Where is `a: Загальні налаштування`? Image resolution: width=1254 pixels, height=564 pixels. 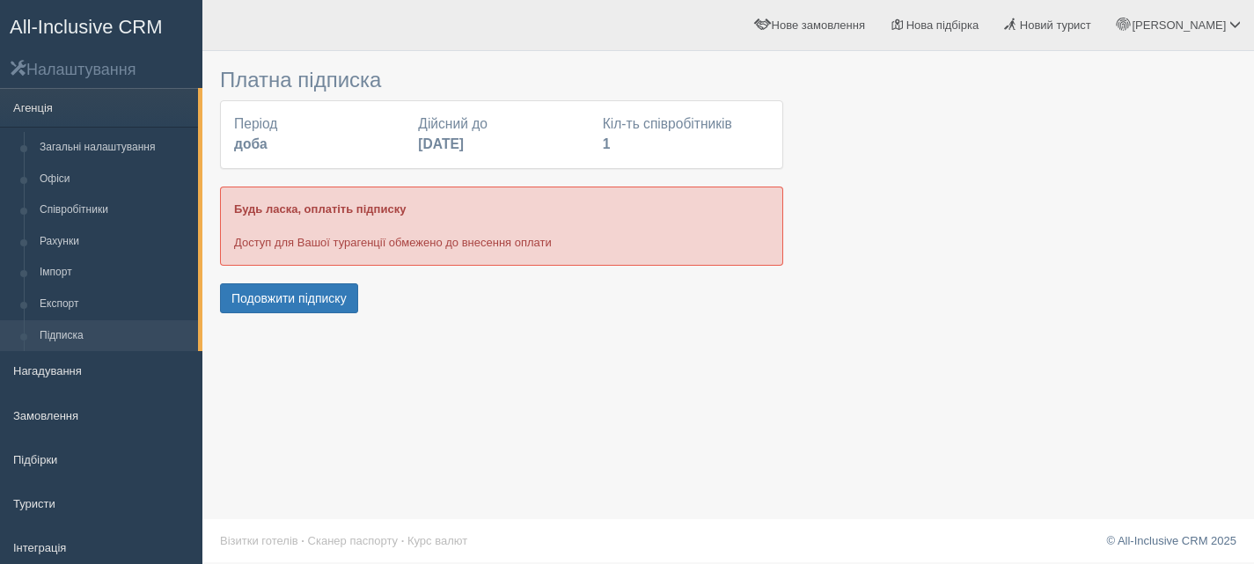 a: Загальні налаштування is located at coordinates (114, 148).